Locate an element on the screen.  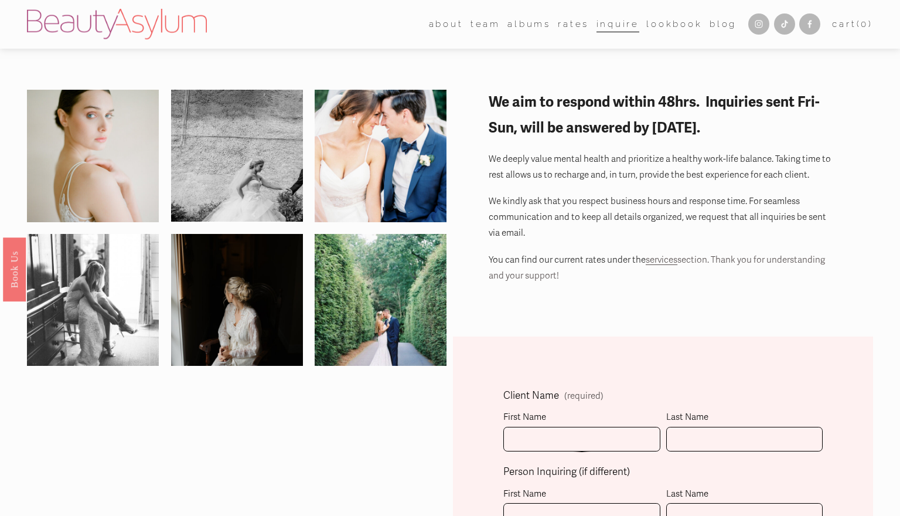
span: section. Thank you for understanding and your support! is located at coordinates (657, 267).